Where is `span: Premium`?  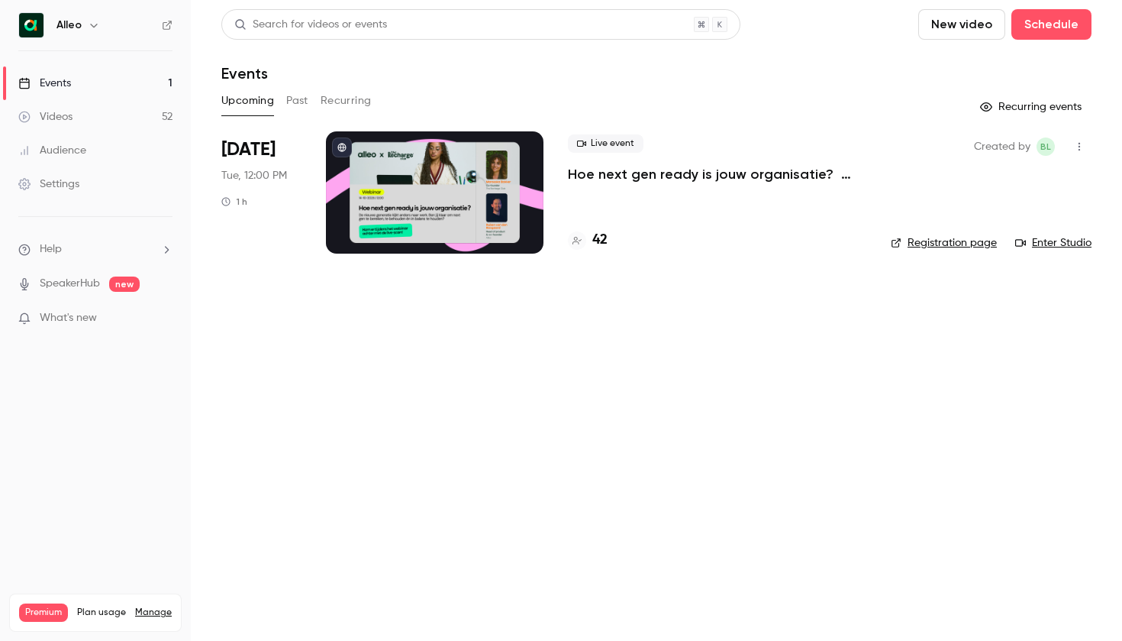
span: Premium is located at coordinates (44, 612).